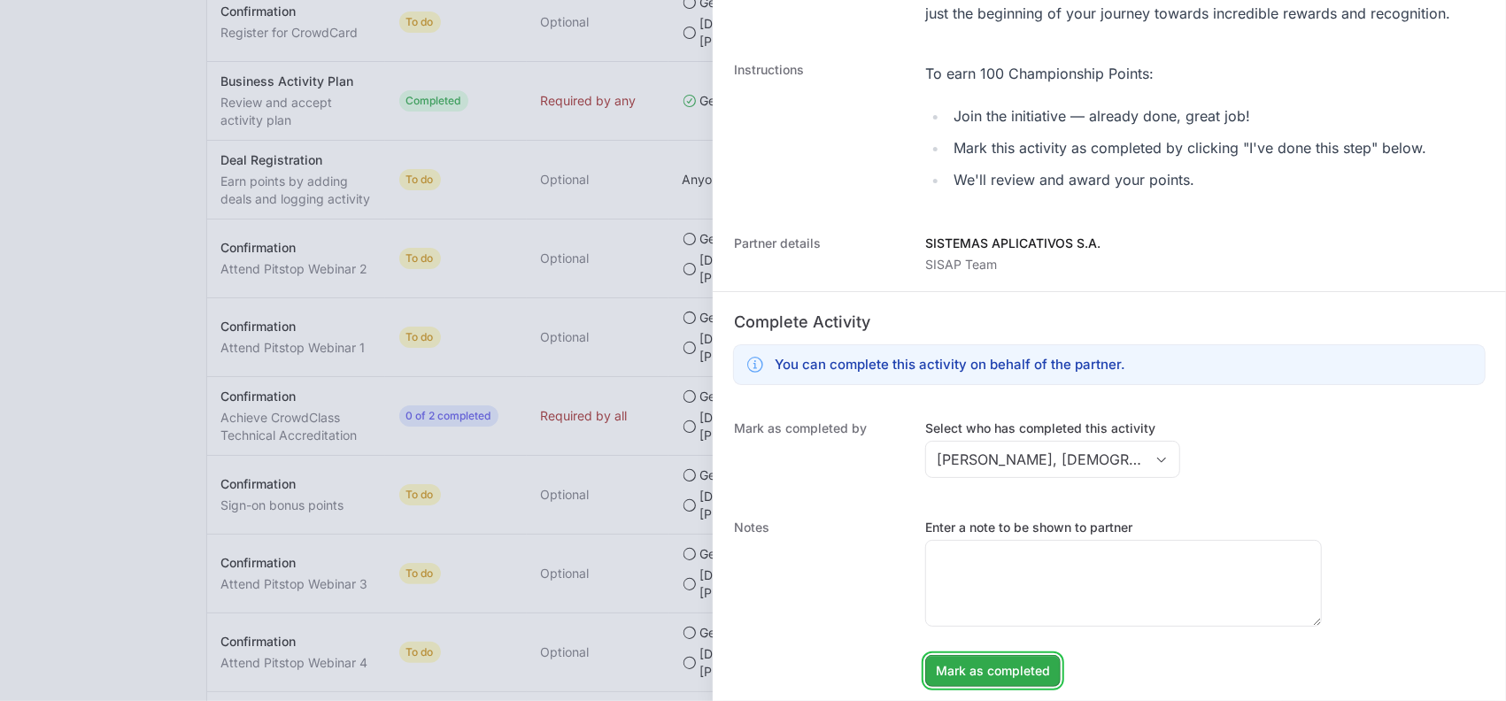  Describe the element at coordinates (1162, 460) in the screenshot. I see `div: Open` at that location.